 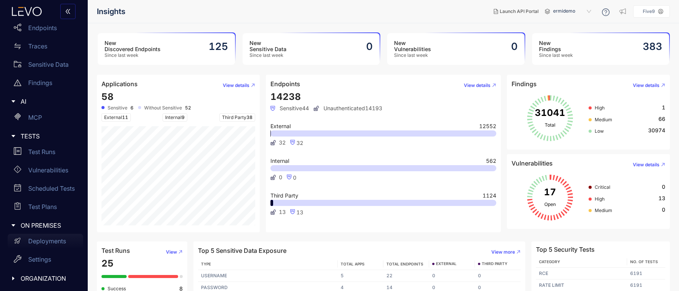 I want to click on h4: Top 5 Sensitive Data Exposure, so click(x=242, y=251).